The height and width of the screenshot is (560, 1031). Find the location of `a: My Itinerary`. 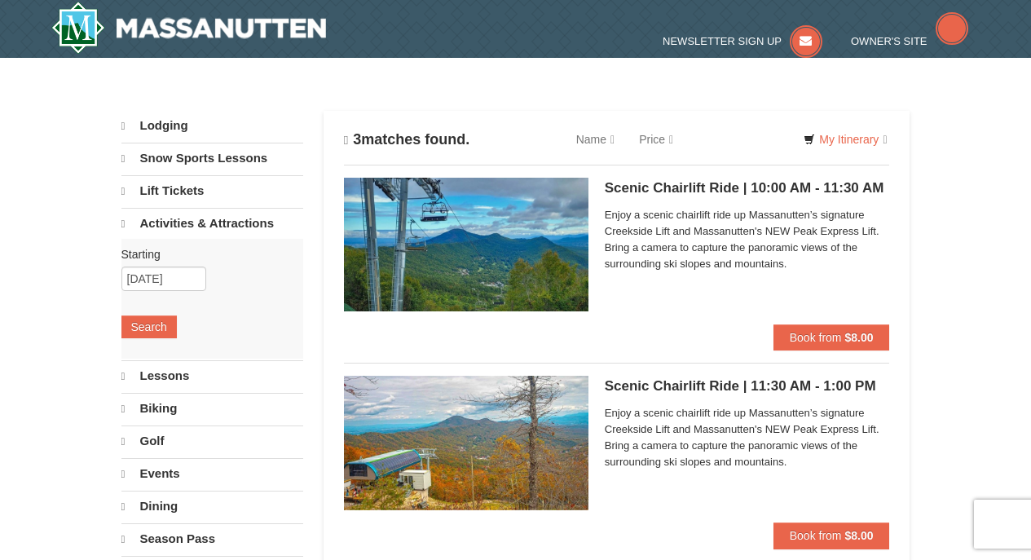

a: My Itinerary is located at coordinates (845, 139).